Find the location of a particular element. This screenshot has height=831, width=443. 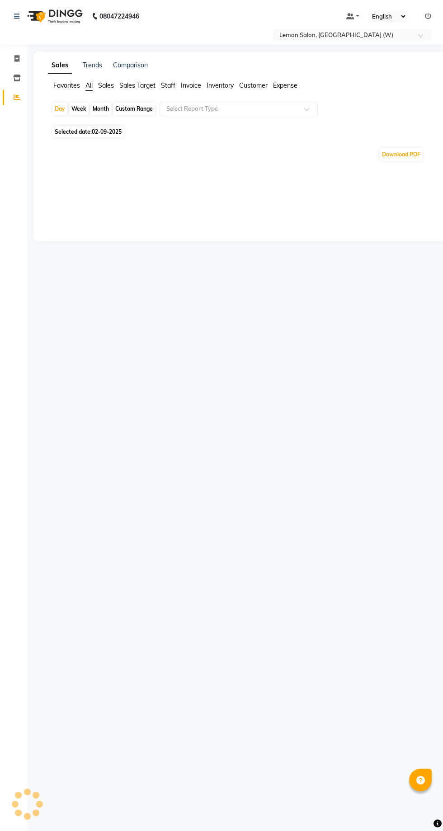

span: Customer is located at coordinates (253, 85).